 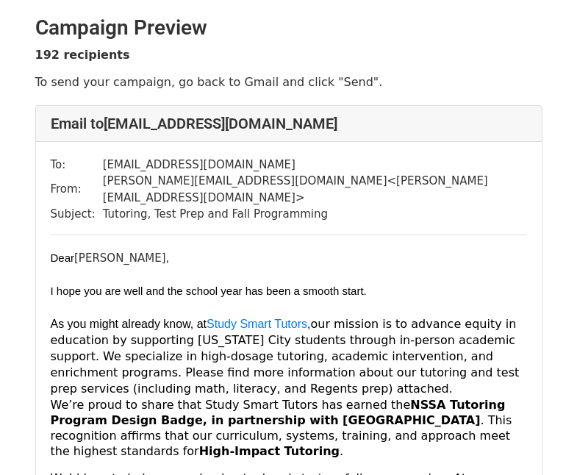 I want to click on span: As you might already know, at, so click(x=129, y=323).